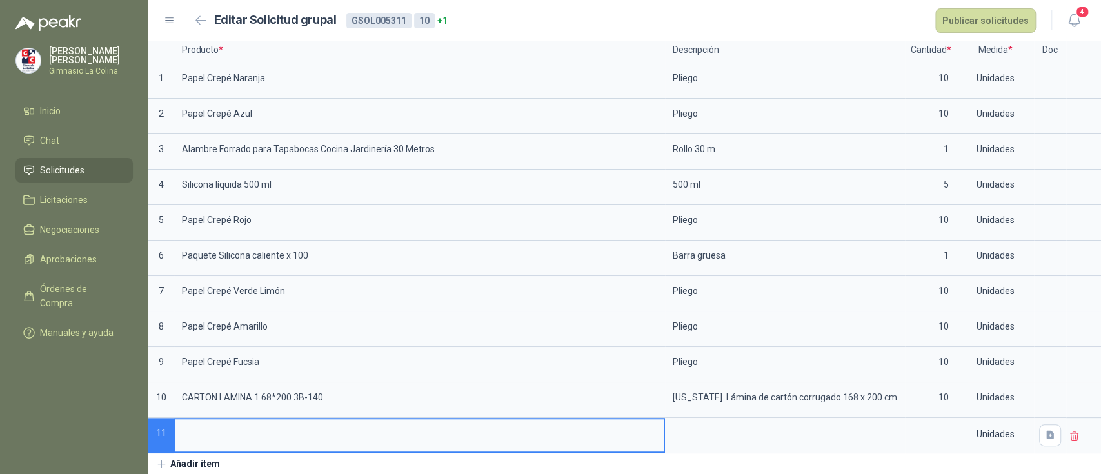 This screenshot has height=474, width=1101. Describe the element at coordinates (419, 258) in the screenshot. I see `p: Paquete Silicona caliente x 100` at that location.